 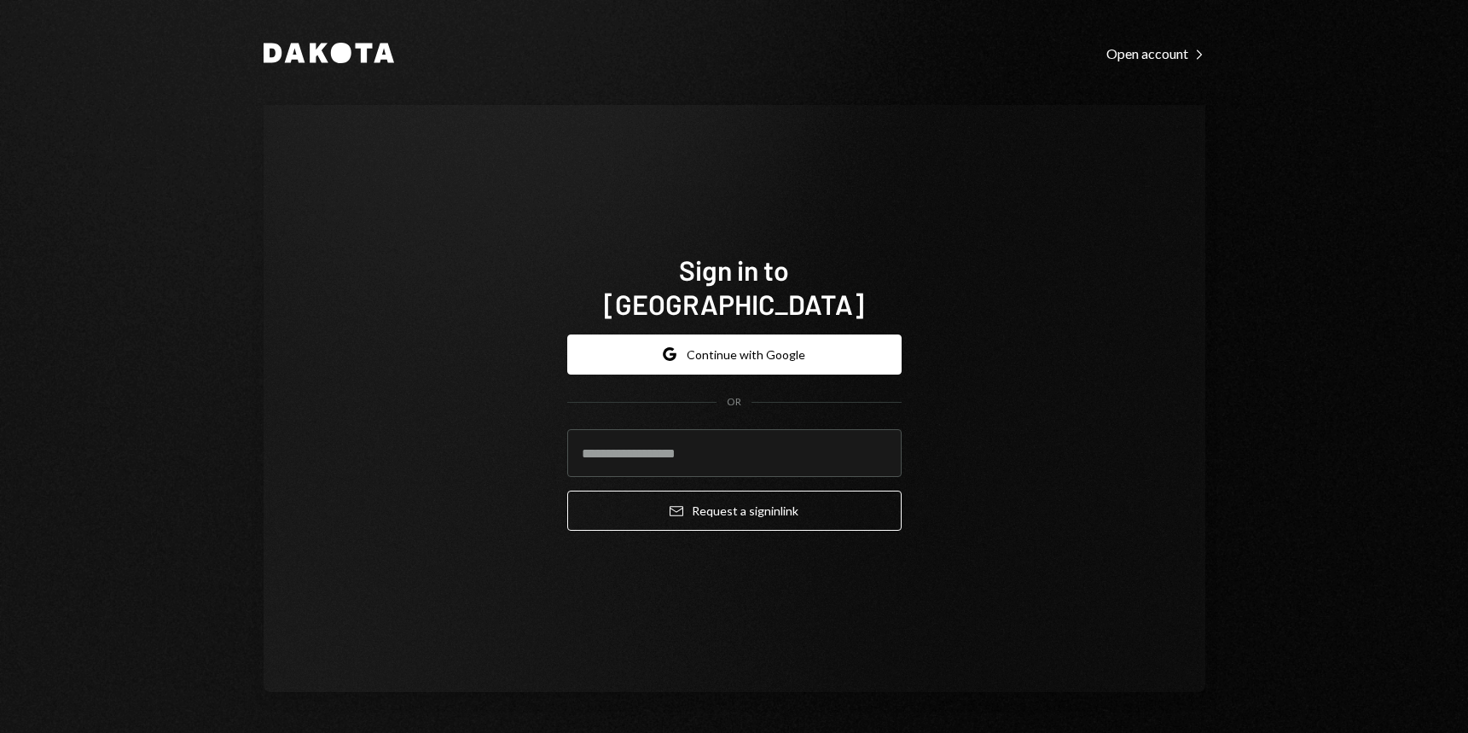 What do you see at coordinates (734, 354) in the screenshot?
I see `button: Continue with Google` at bounding box center [734, 354].